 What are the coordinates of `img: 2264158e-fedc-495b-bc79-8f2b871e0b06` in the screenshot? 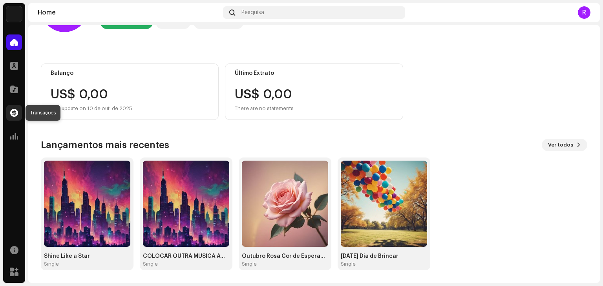 It's located at (384, 204).